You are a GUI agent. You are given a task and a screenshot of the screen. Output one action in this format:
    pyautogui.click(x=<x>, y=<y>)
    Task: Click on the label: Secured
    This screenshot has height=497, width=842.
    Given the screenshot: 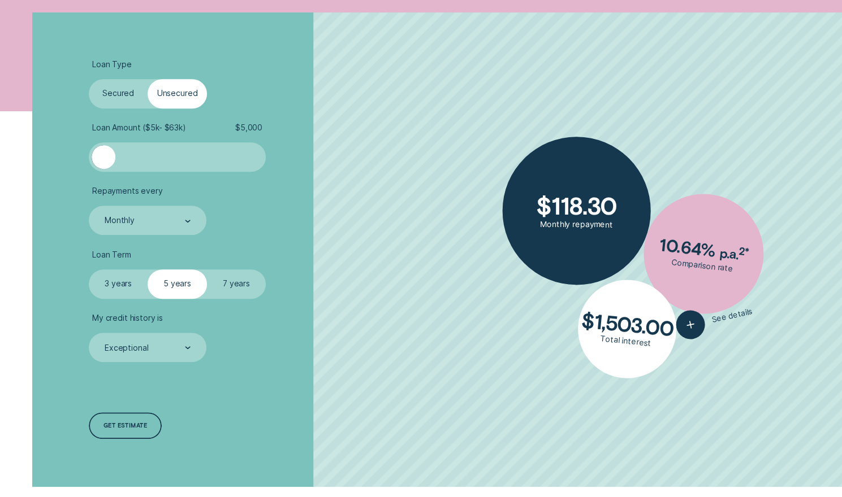 What is the action you would take?
    pyautogui.click(x=118, y=94)
    